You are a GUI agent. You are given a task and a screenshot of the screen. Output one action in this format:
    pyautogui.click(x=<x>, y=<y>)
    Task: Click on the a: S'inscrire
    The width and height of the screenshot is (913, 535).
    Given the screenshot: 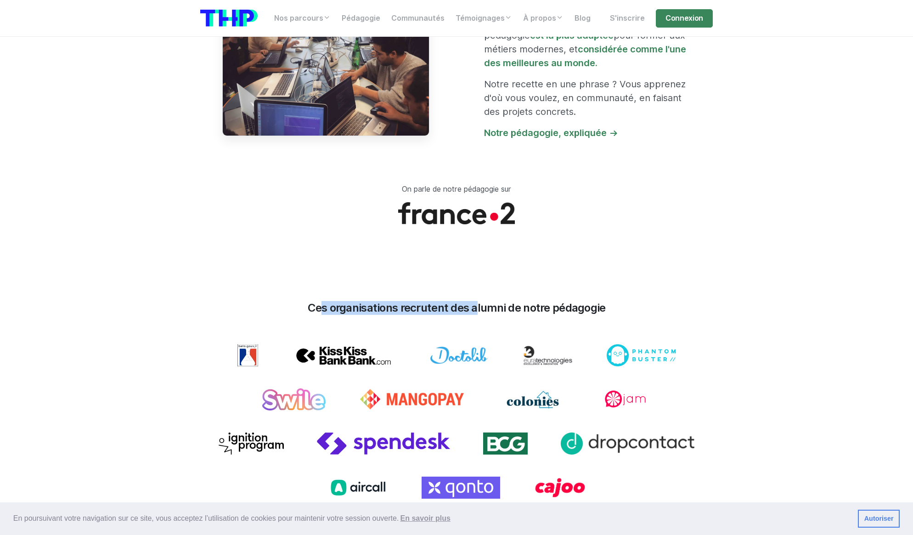 What is the action you would take?
    pyautogui.click(x=627, y=18)
    